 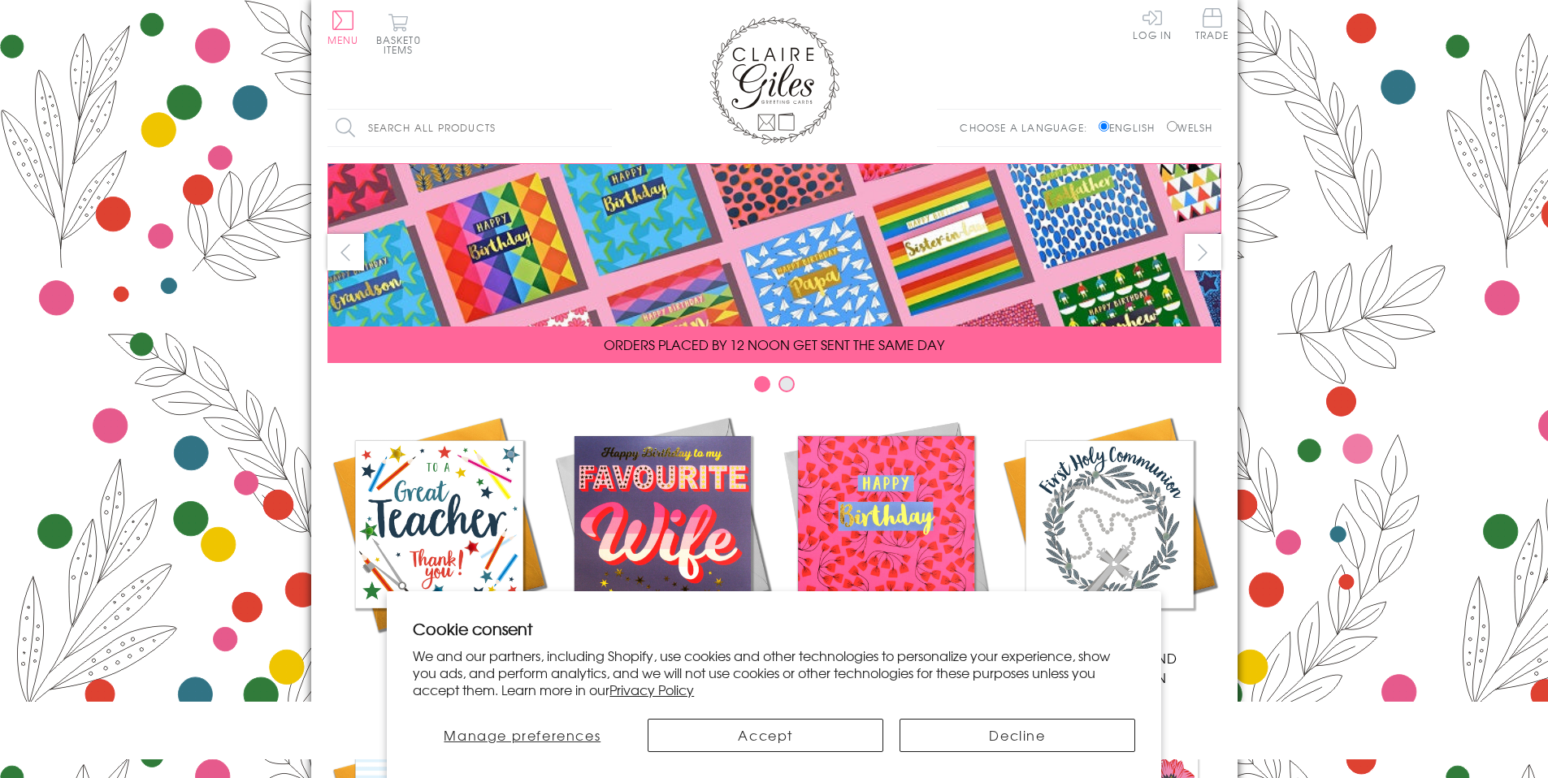 I want to click on button: prev, so click(x=345, y=252).